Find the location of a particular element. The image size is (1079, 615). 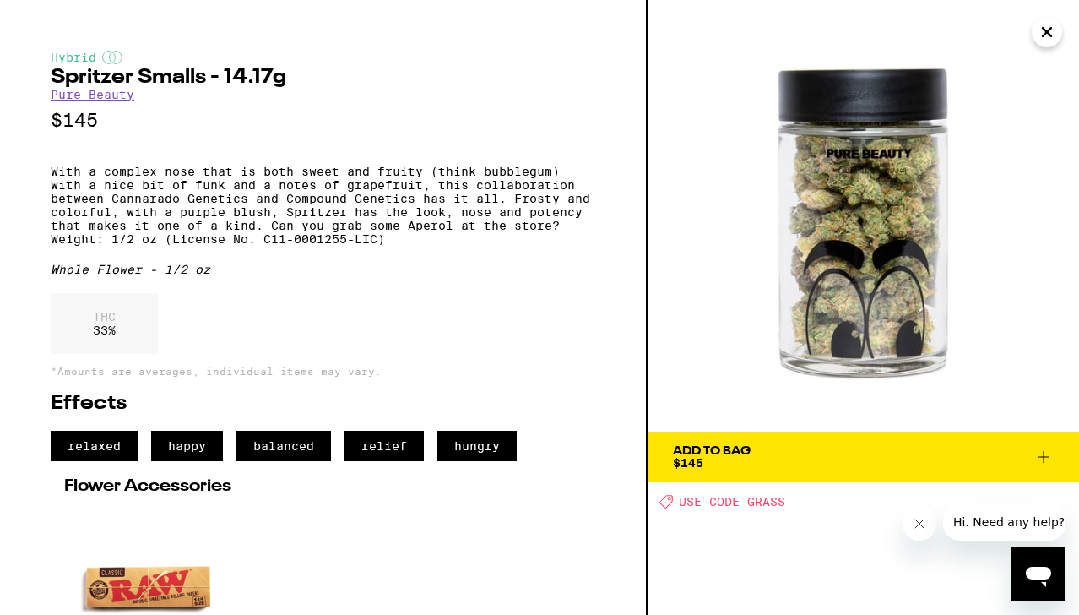

span: Hi. Need any help? is located at coordinates (66, 19).